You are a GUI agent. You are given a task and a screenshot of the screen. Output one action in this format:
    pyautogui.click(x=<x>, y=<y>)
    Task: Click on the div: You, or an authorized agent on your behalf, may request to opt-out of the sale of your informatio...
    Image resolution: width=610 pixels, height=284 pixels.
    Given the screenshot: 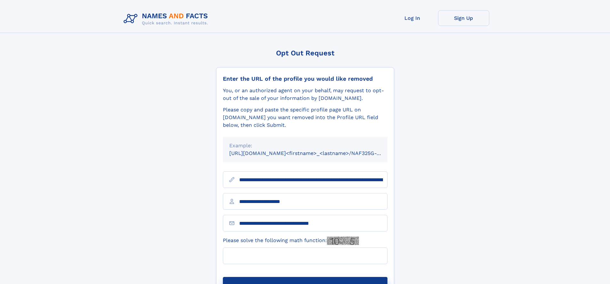 What is the action you would take?
    pyautogui.click(x=305, y=94)
    